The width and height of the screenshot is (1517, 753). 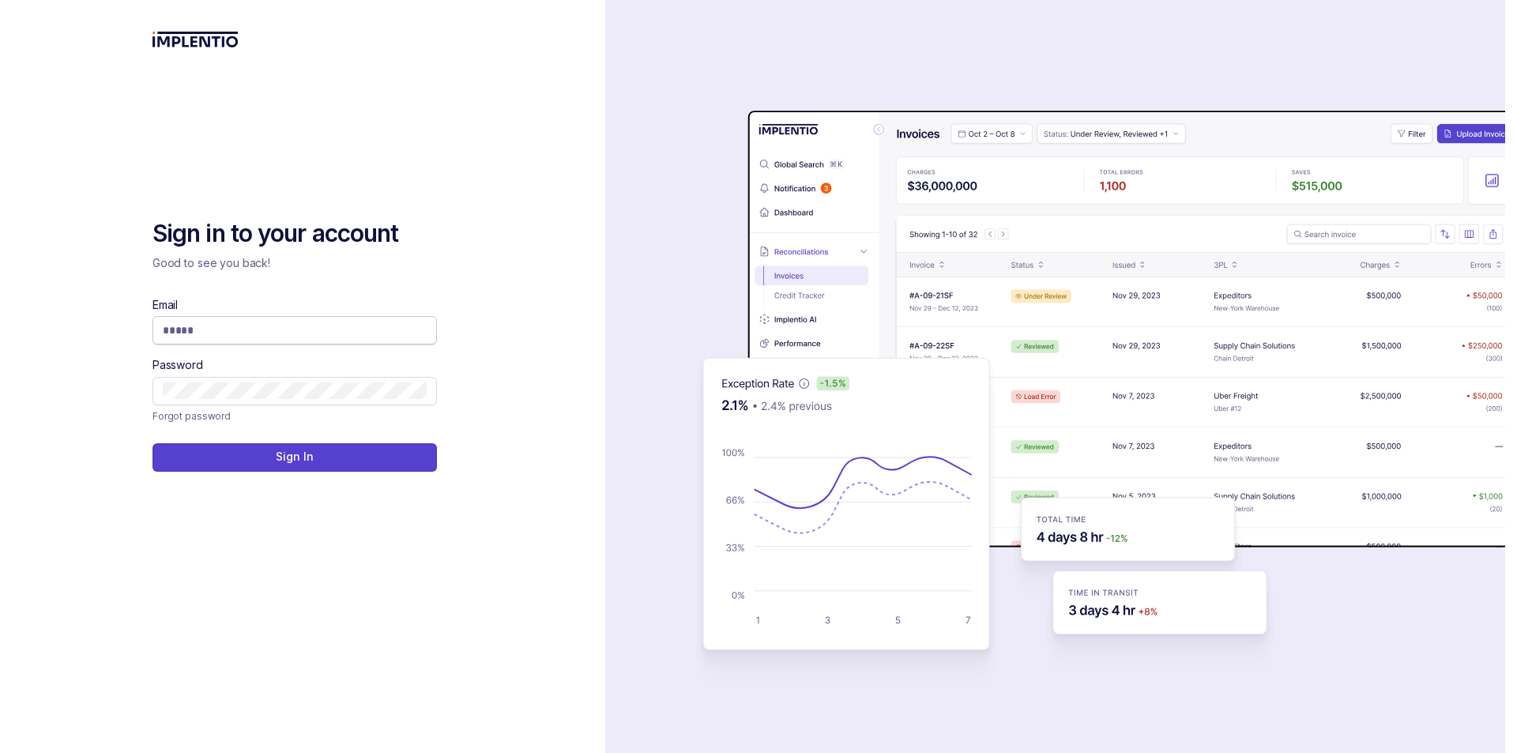 I want to click on label: Email, so click(x=165, y=305).